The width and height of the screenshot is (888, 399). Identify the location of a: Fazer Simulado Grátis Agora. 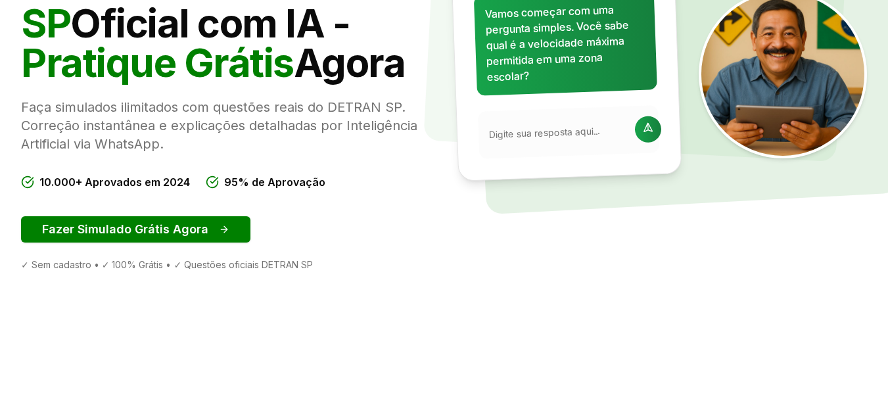
(135, 229).